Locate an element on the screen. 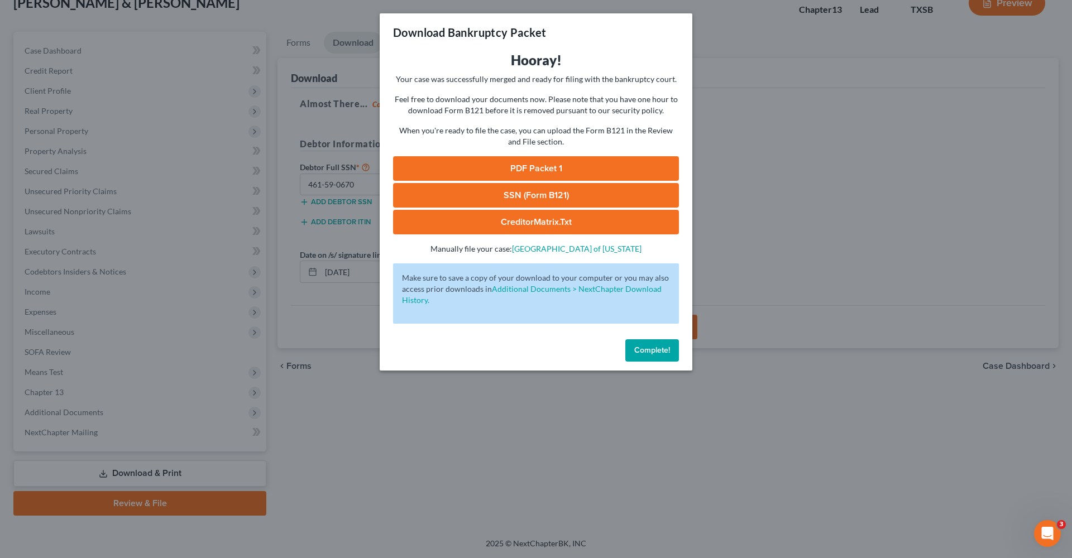 The image size is (1072, 558). a: SSN (Form B121) is located at coordinates (536, 195).